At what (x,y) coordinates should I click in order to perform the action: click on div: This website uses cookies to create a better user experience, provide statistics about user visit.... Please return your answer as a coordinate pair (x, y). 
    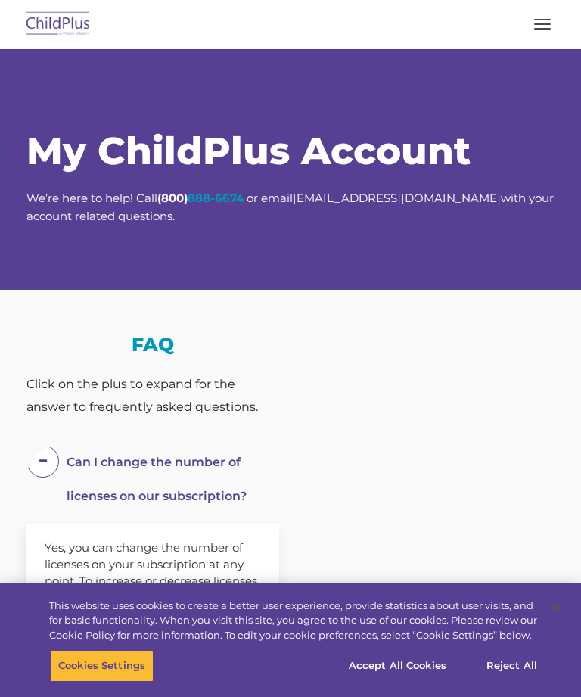
    Looking at the image, I should click on (294, 620).